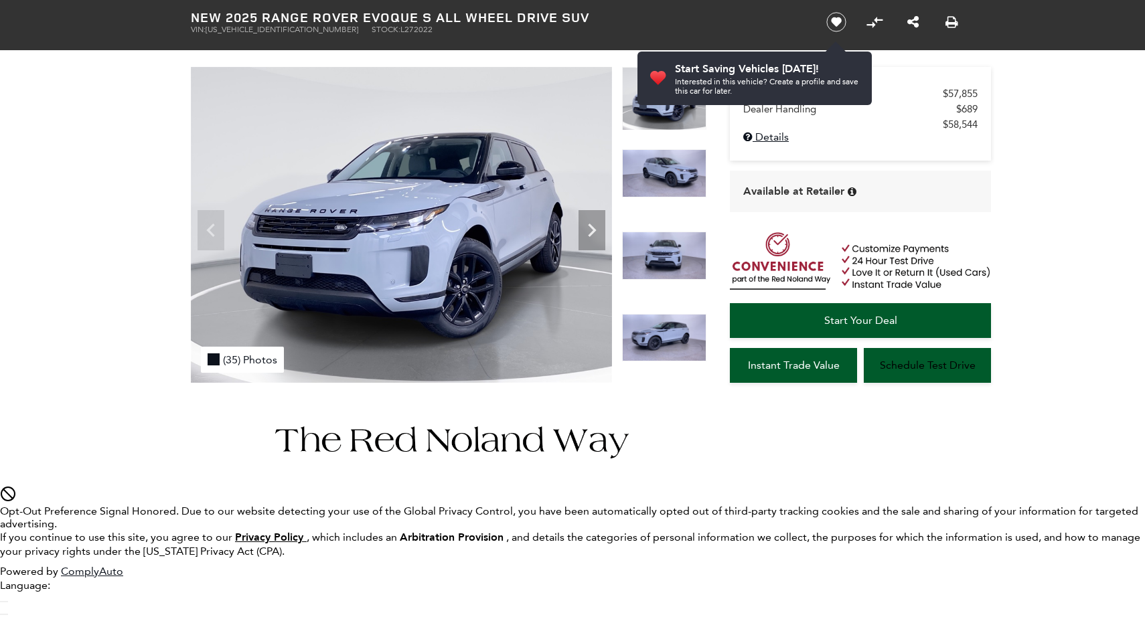 The image size is (1145, 617). Describe the element at coordinates (664, 173) in the screenshot. I see `img: New 2025 Arroios Grey LAND ROVER S image 2` at that location.